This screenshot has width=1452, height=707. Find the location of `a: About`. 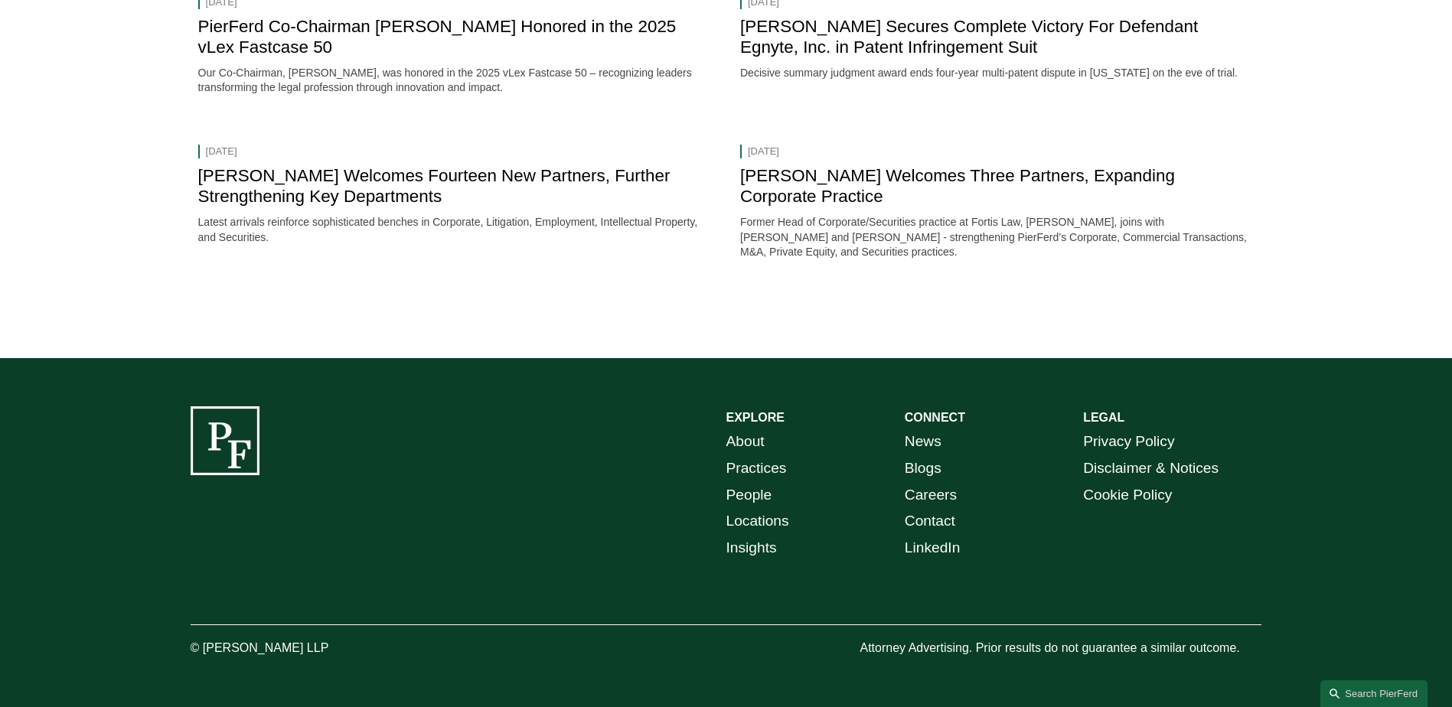

a: About is located at coordinates (745, 442).